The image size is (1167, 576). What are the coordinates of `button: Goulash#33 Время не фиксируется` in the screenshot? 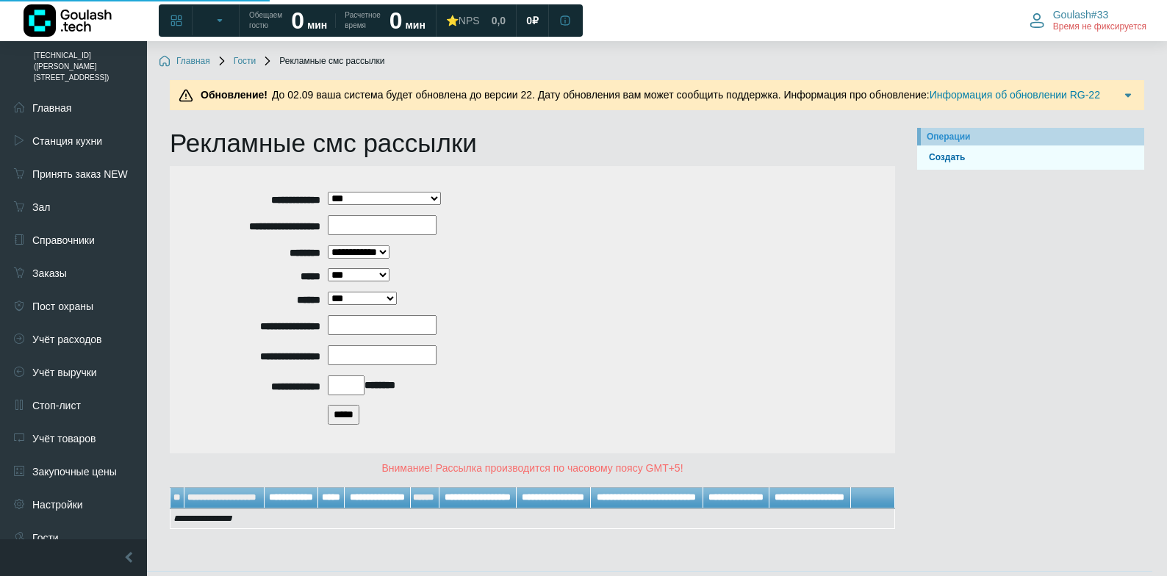 It's located at (1087, 21).